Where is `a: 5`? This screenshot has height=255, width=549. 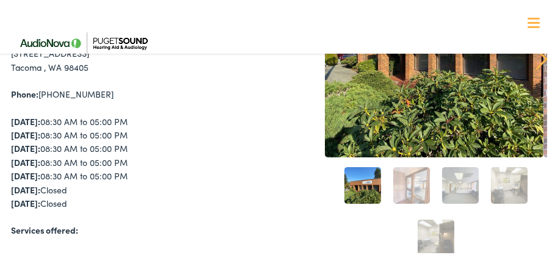
a: 5 is located at coordinates (436, 236).